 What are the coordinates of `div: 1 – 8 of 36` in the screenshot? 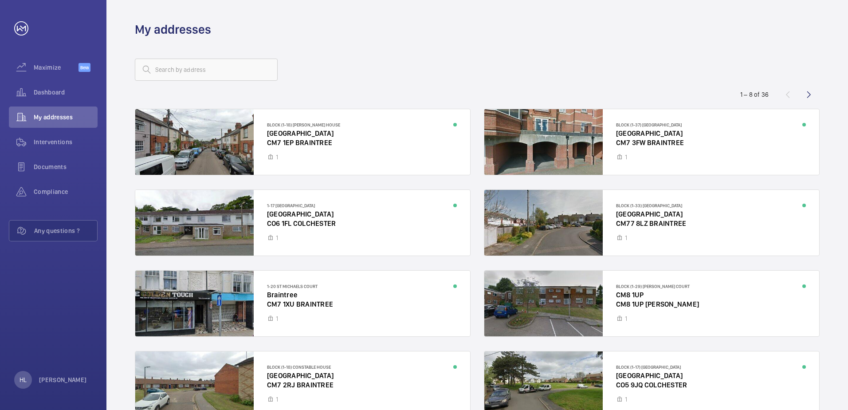 It's located at (754, 94).